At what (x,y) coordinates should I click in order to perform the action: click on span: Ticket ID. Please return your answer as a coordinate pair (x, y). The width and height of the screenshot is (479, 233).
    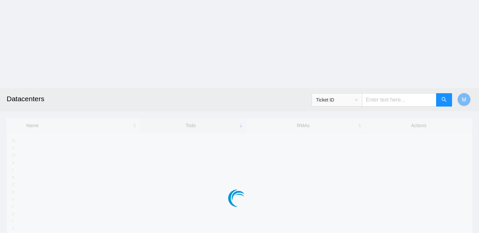
    Looking at the image, I should click on (337, 100).